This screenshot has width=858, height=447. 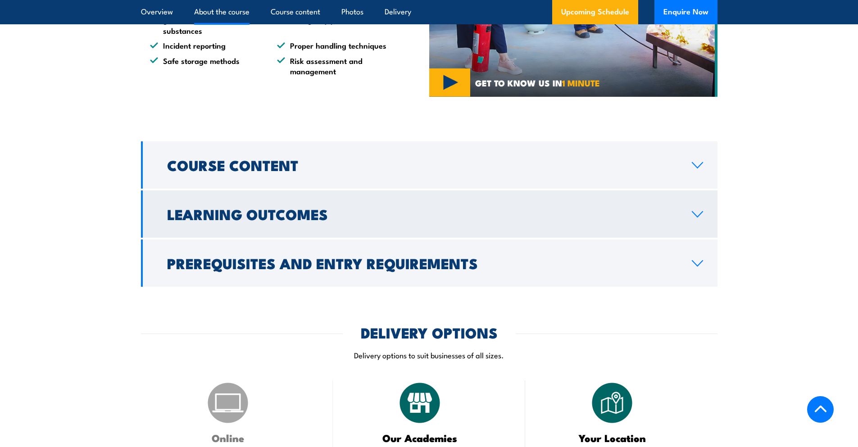 What do you see at coordinates (205, 45) in the screenshot?
I see `li: Incident reporting` at bounding box center [205, 45].